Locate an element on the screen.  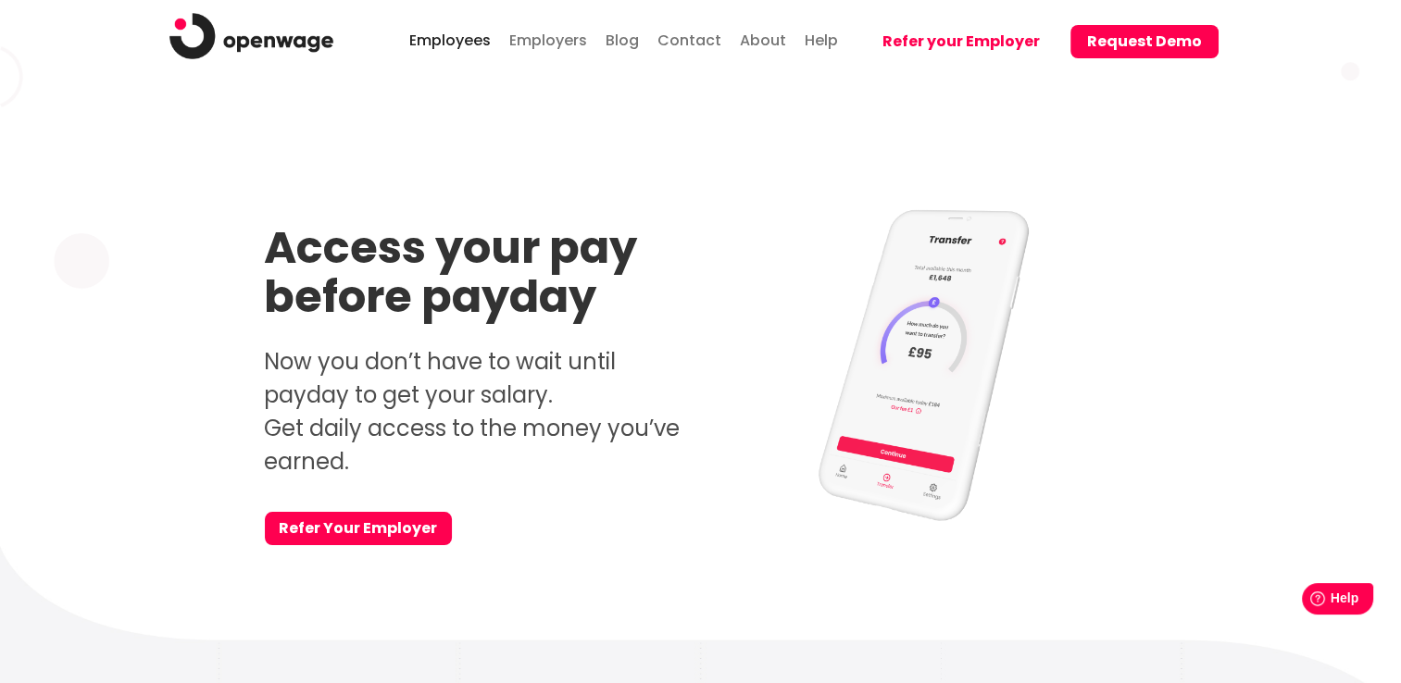
button: Request Demo is located at coordinates (1144, 42).